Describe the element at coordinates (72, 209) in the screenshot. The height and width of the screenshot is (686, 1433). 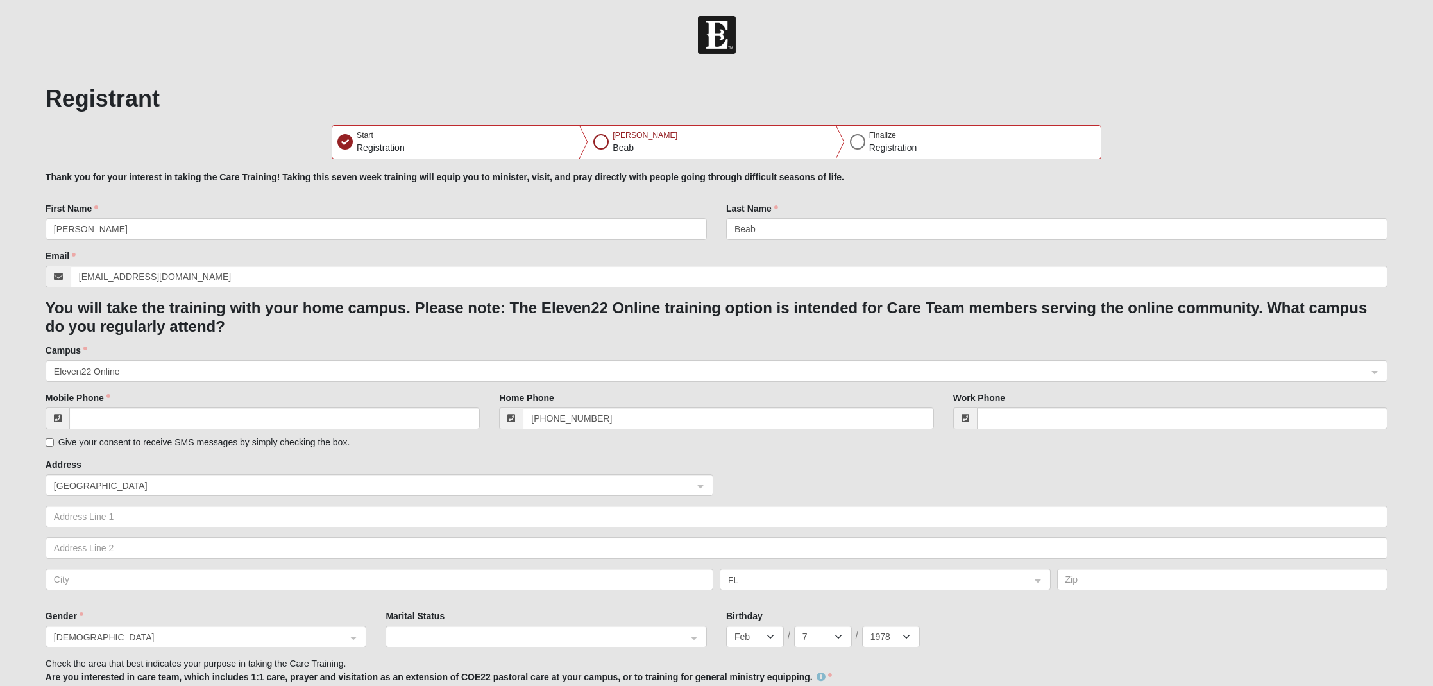
I see `label: First Name` at that location.